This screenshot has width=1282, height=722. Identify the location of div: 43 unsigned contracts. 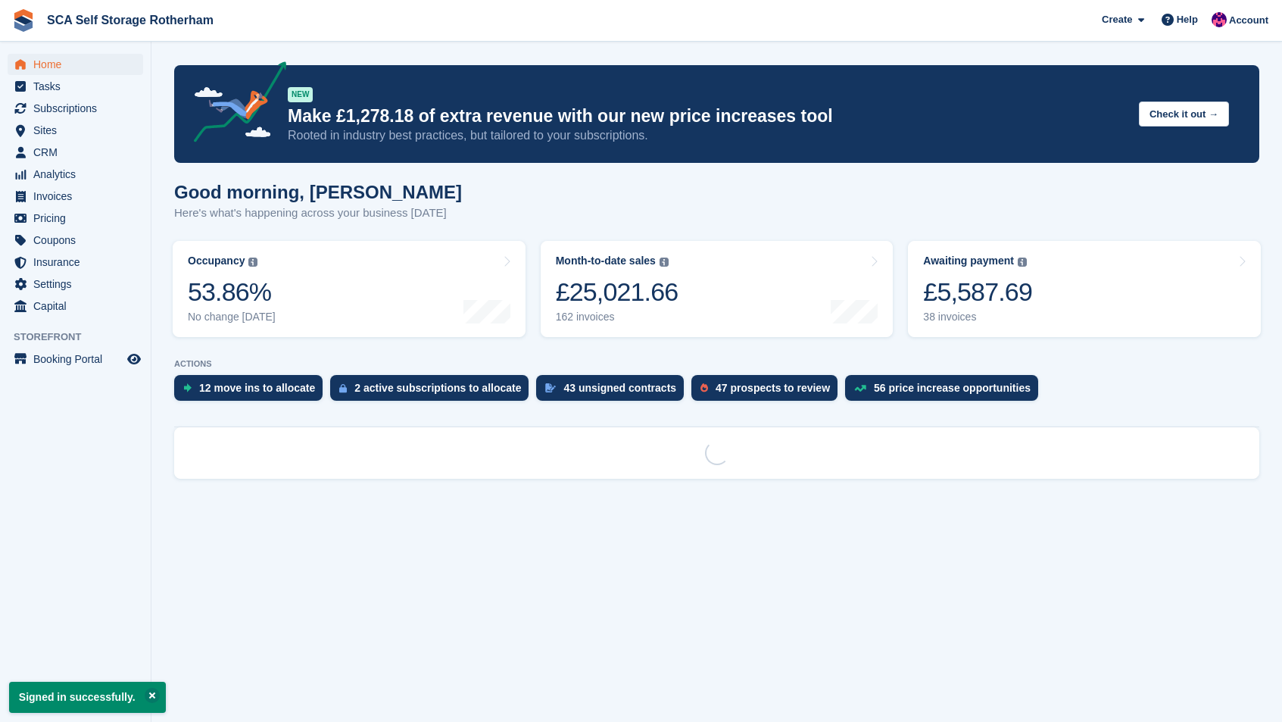
(619, 388).